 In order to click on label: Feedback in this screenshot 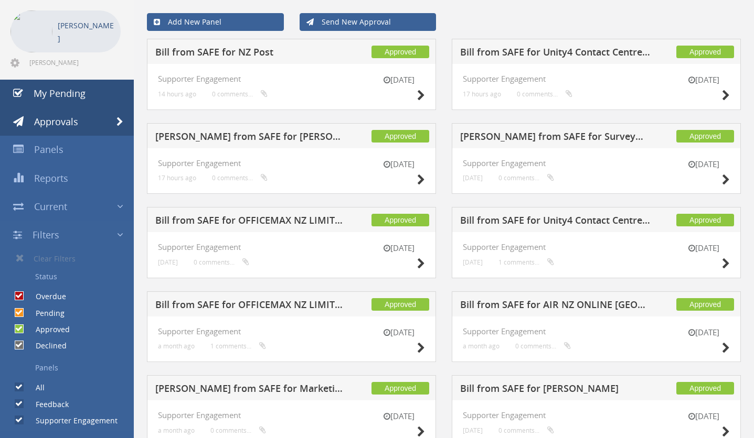, I will do `click(47, 405)`.